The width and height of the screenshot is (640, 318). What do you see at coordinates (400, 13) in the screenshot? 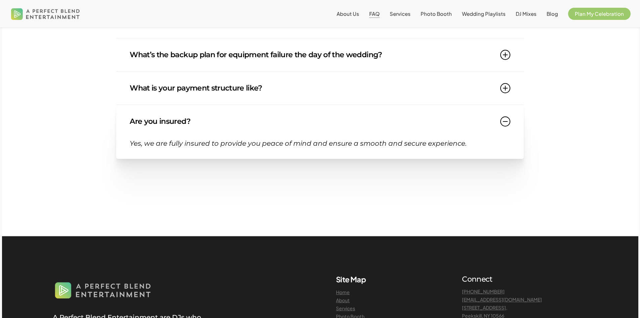
I see `span: Services` at bounding box center [400, 13].